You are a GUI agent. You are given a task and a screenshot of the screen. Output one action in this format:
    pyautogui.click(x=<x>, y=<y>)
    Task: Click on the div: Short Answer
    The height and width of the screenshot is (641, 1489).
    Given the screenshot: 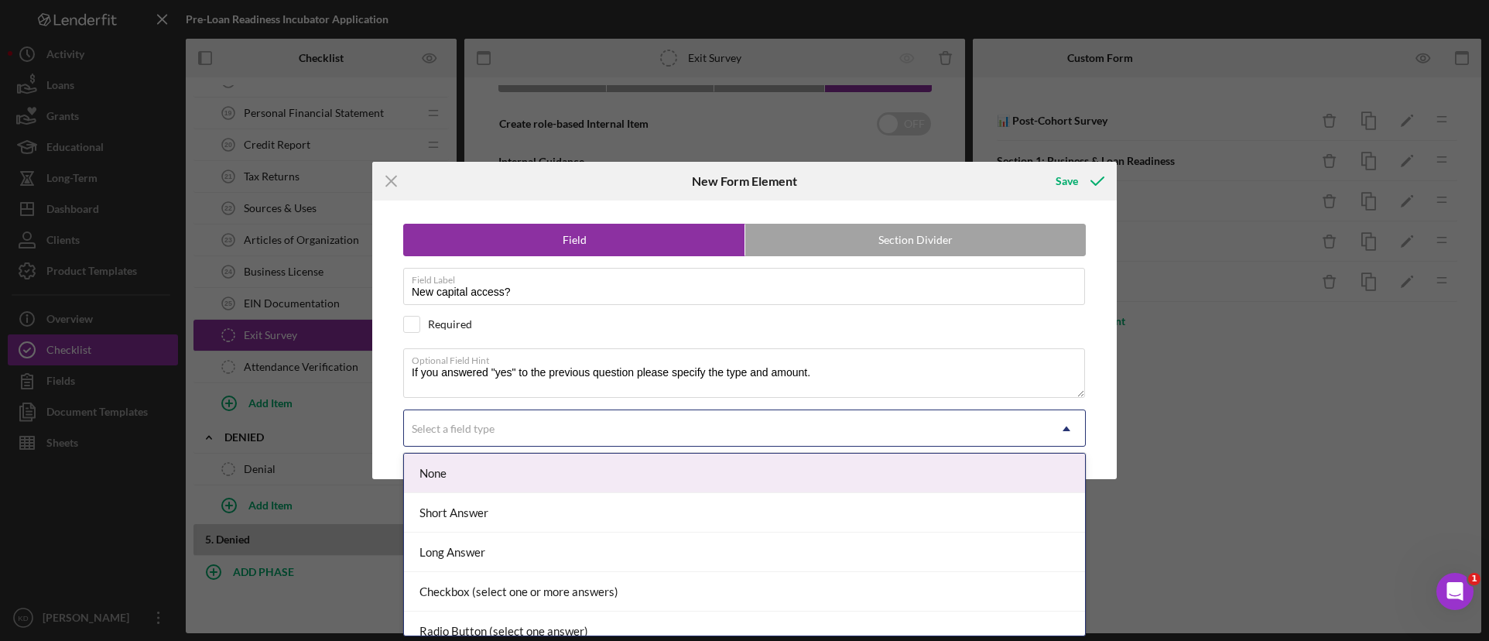 What is the action you would take?
    pyautogui.click(x=745, y=512)
    